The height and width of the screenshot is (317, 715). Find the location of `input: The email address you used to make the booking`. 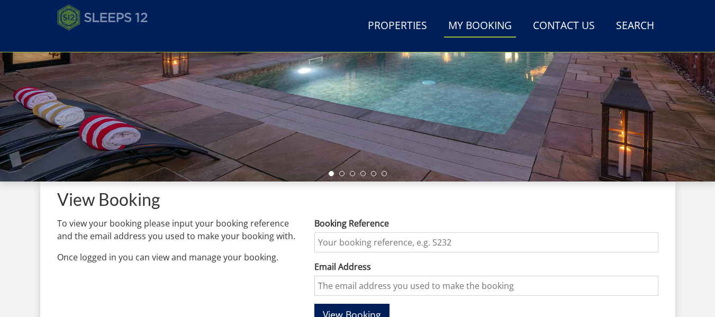

input: The email address you used to make the booking is located at coordinates (486, 286).